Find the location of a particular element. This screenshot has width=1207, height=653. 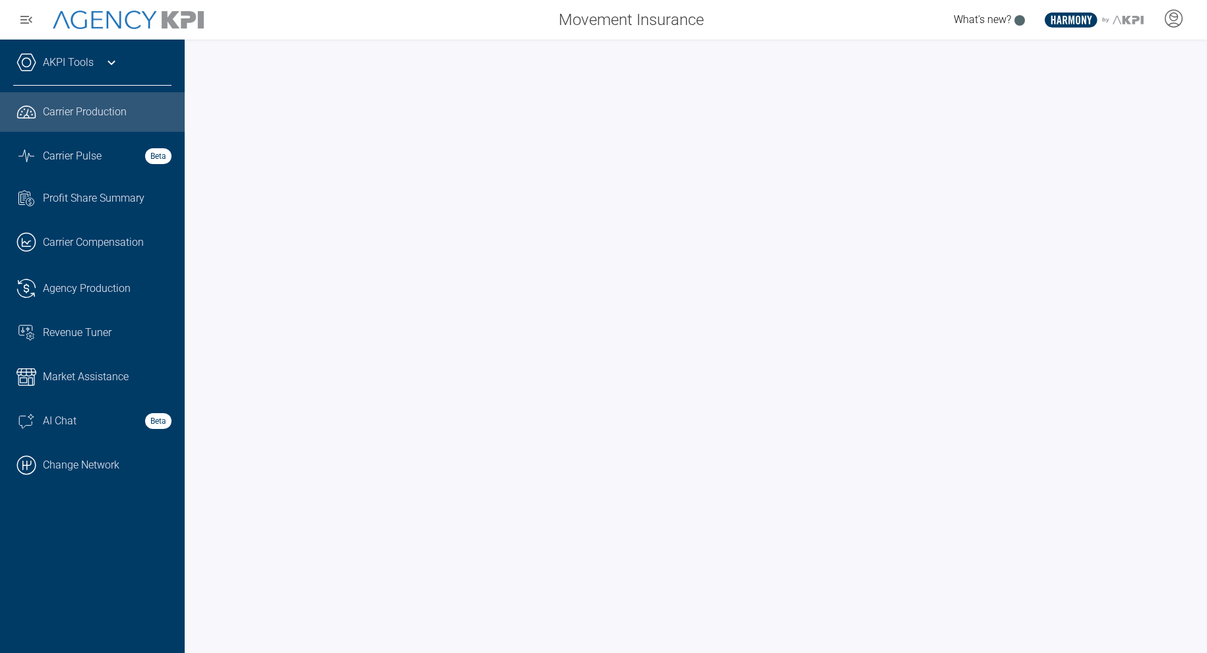

span: Movement Insurance is located at coordinates (631, 20).